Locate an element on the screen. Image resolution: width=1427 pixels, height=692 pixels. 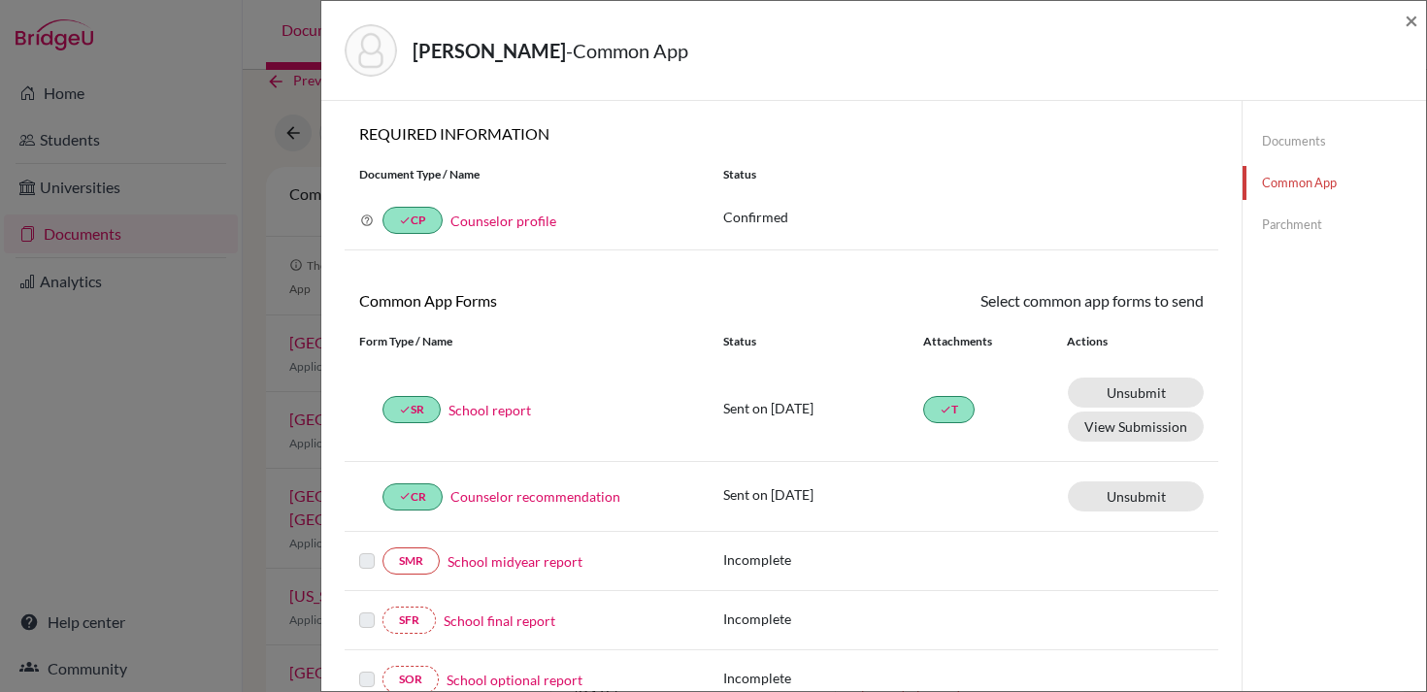
div: Attachments is located at coordinates (983, 342).